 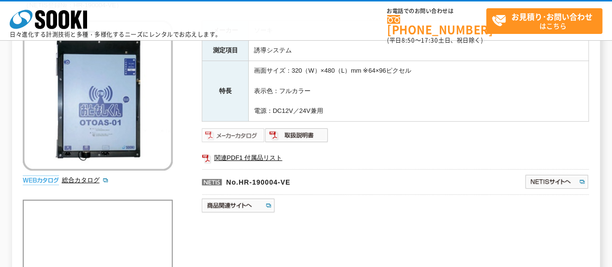 I want to click on span: 8:50, so click(x=408, y=40).